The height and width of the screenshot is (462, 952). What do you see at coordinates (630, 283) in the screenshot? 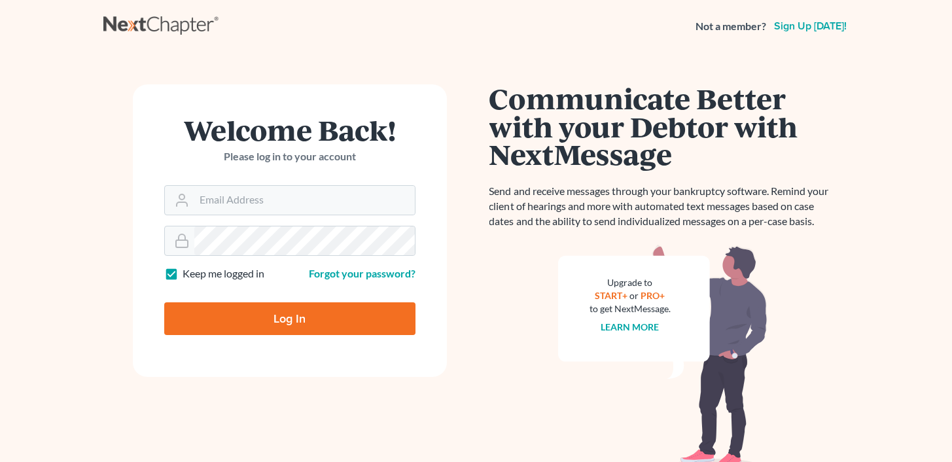
I see `div: Upgrade to` at bounding box center [630, 283].